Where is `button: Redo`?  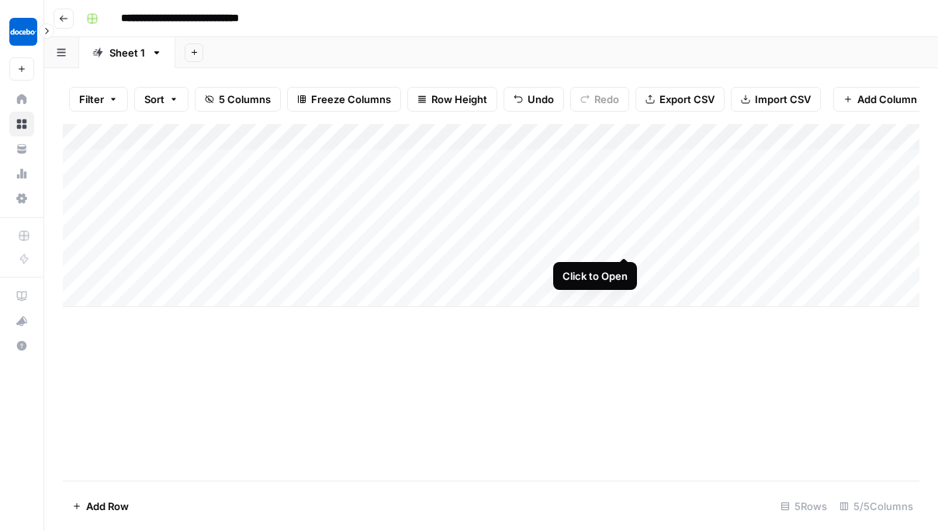
button: Redo is located at coordinates (599, 99).